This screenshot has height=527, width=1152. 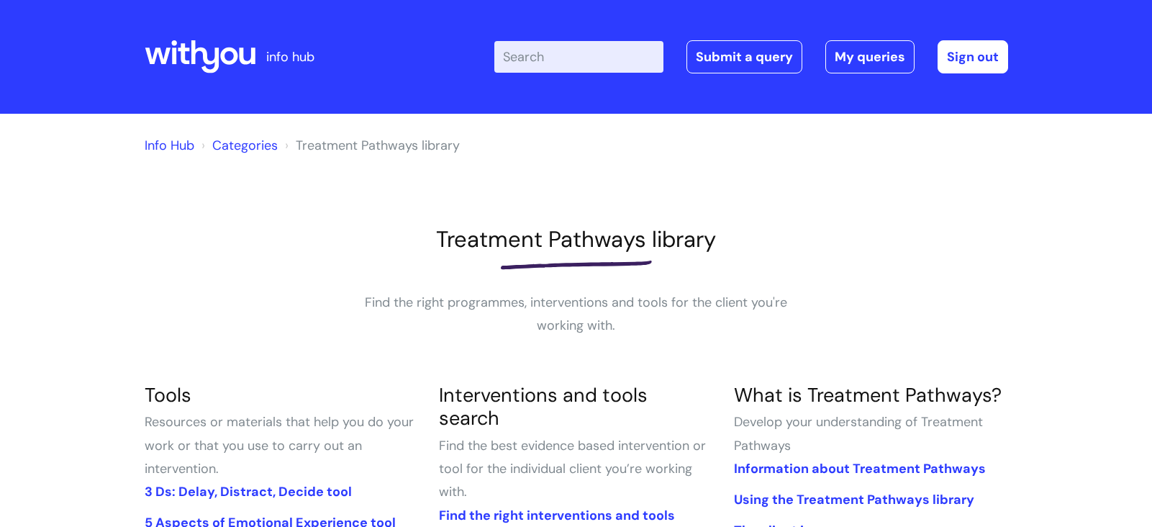 I want to click on a: Info Hub, so click(x=169, y=145).